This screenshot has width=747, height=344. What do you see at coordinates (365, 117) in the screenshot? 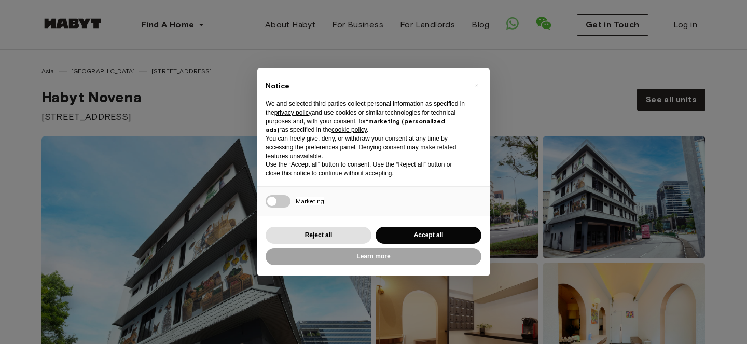
I see `p: We and selected third parties collect personal information as specified in the and use cookies or...` at bounding box center [365, 117].